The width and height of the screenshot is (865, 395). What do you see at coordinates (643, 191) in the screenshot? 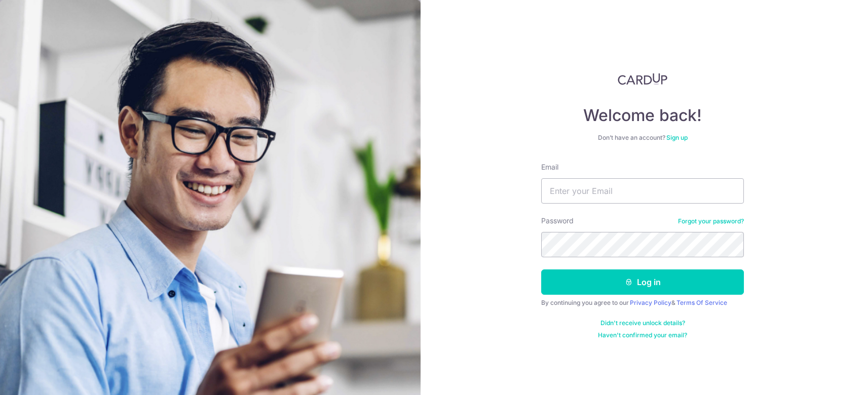
I see `input: Enter your Email` at bounding box center [643, 191].